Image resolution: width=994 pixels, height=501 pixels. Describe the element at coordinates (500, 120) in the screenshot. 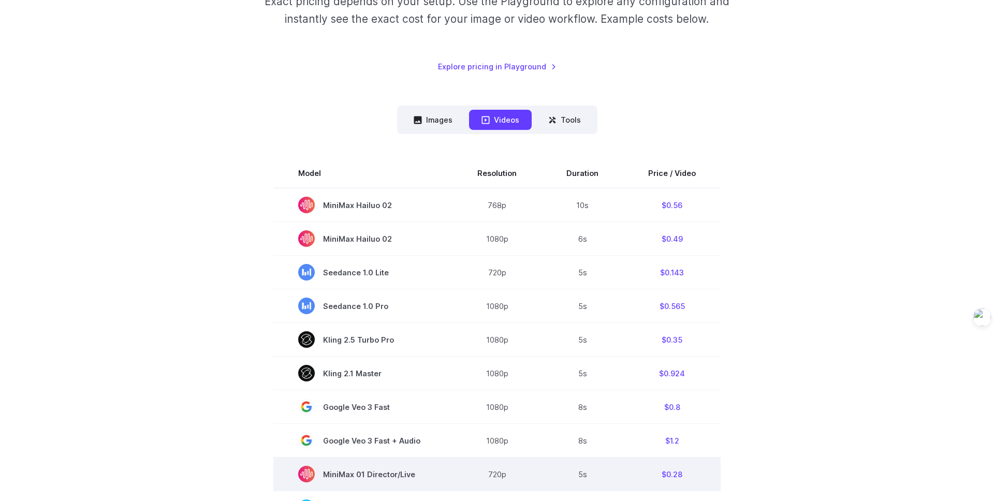

I see `button: Videos` at that location.